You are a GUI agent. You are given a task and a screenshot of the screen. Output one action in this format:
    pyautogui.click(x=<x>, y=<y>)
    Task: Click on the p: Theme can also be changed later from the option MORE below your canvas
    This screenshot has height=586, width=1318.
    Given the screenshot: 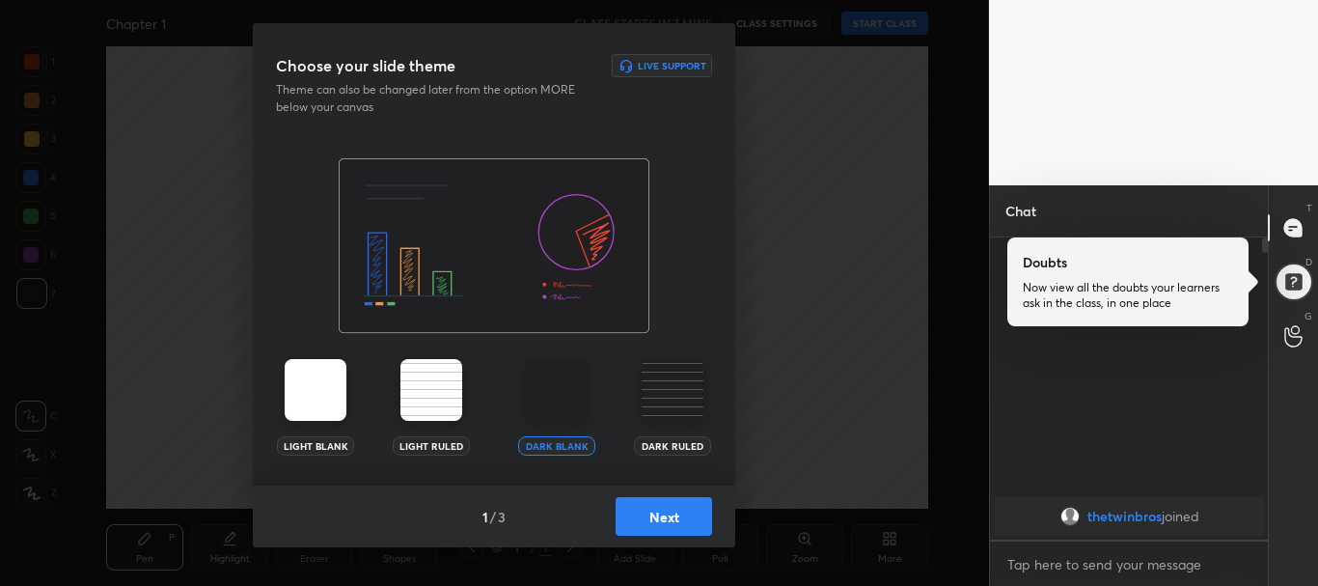 What is the action you would take?
    pyautogui.click(x=432, y=98)
    